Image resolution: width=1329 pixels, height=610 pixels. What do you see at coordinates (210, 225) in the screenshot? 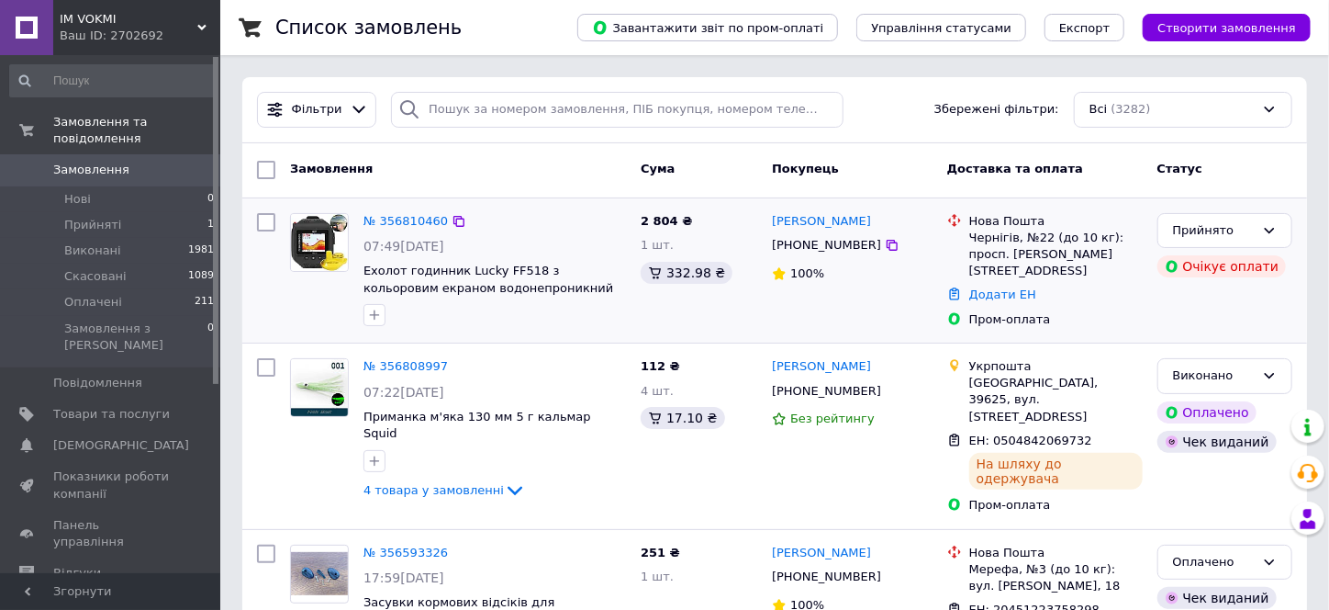
I see `span: 1` at bounding box center [210, 225].